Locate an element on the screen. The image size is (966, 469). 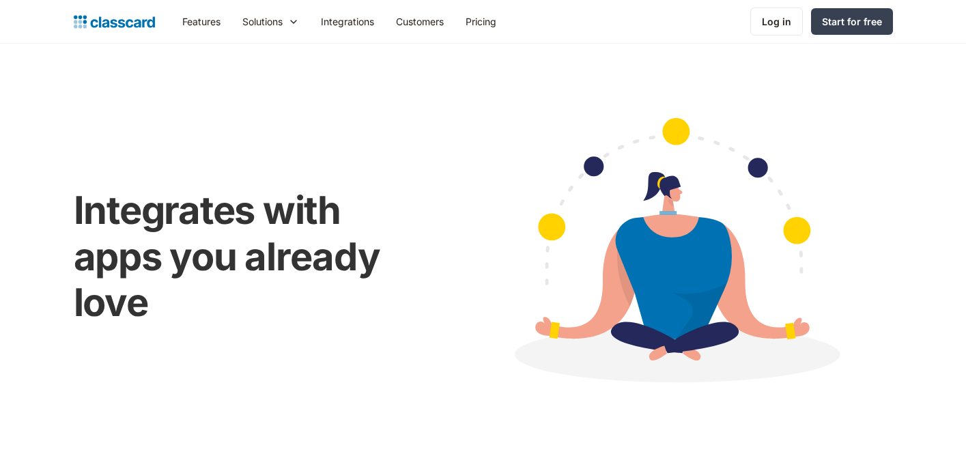
a: Features is located at coordinates (201, 21).